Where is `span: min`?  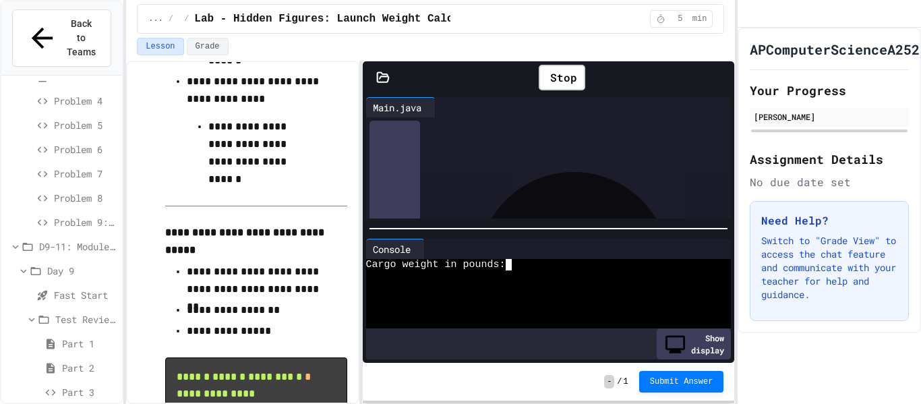 span: min is located at coordinates (700, 19).